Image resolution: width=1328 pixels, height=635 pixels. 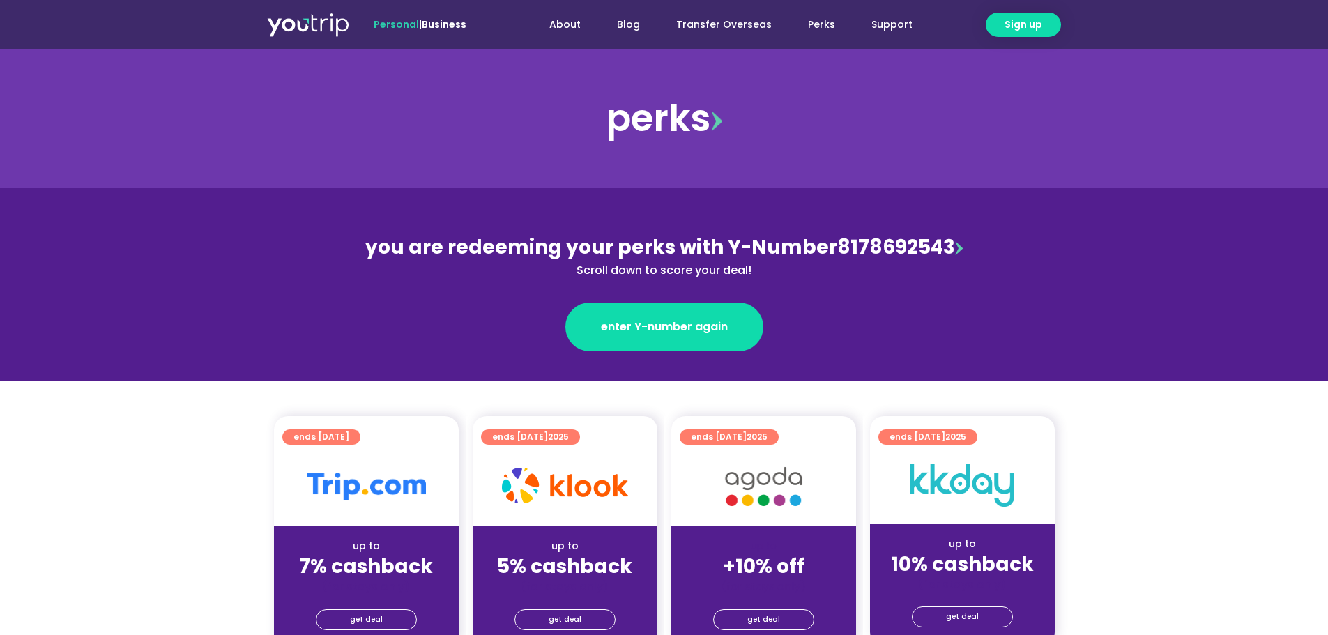 What do you see at coordinates (718, 24) in the screenshot?
I see `nav: Menu` at bounding box center [718, 24].